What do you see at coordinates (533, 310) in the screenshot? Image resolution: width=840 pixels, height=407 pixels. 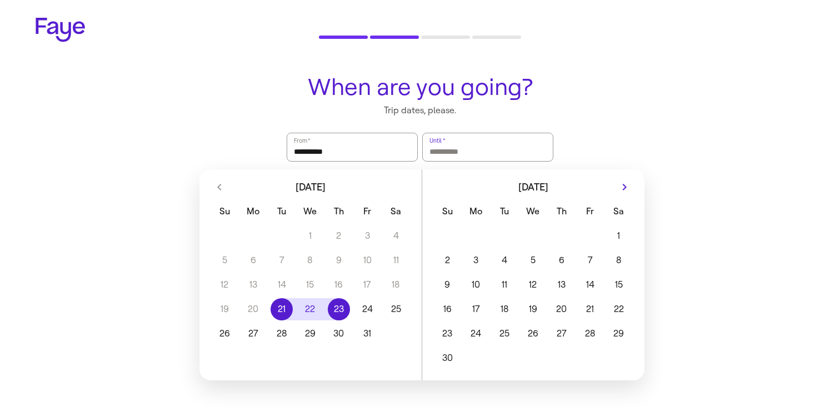 I see `button: 19` at bounding box center [533, 310].